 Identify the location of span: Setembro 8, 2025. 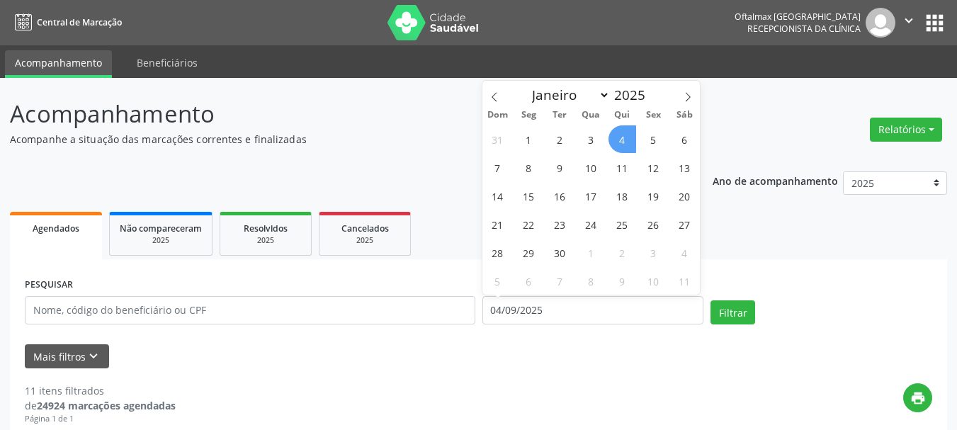
(528, 167).